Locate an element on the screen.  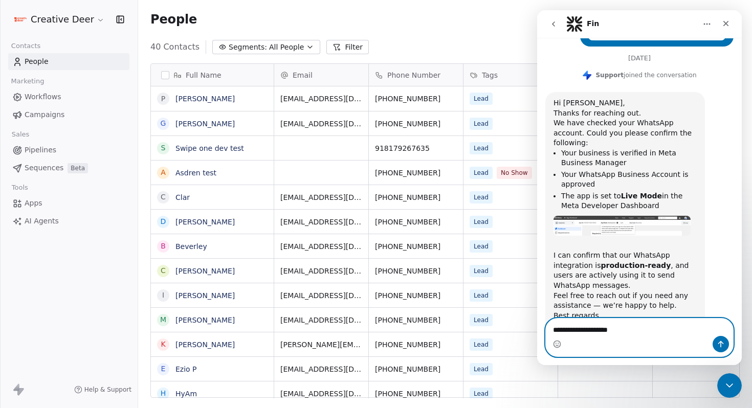
button: Emoji picker is located at coordinates (20, 334).